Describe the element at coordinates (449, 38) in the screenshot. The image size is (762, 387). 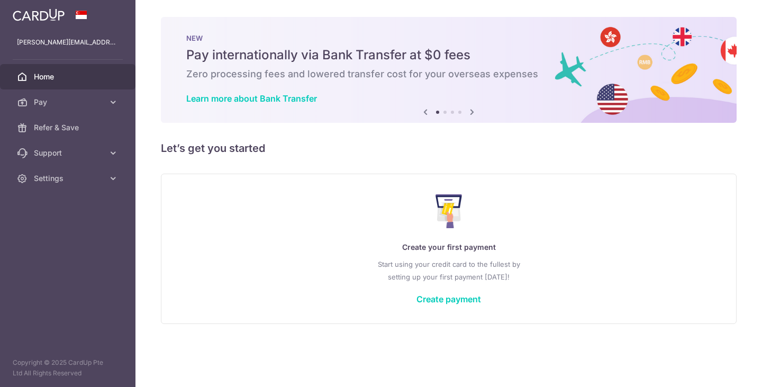
I see `p: NEW` at that location.